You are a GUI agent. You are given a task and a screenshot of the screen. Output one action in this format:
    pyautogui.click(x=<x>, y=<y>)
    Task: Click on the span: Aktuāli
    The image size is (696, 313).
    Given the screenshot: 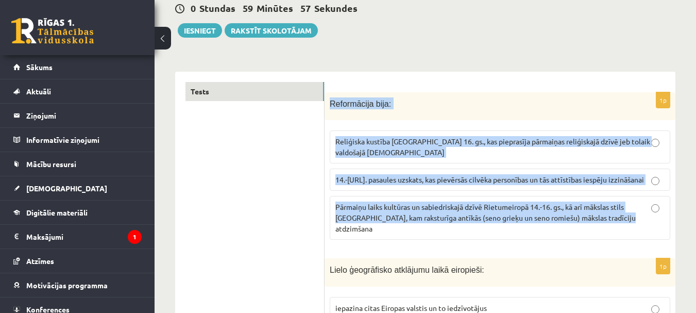 What is the action you would take?
    pyautogui.click(x=39, y=91)
    